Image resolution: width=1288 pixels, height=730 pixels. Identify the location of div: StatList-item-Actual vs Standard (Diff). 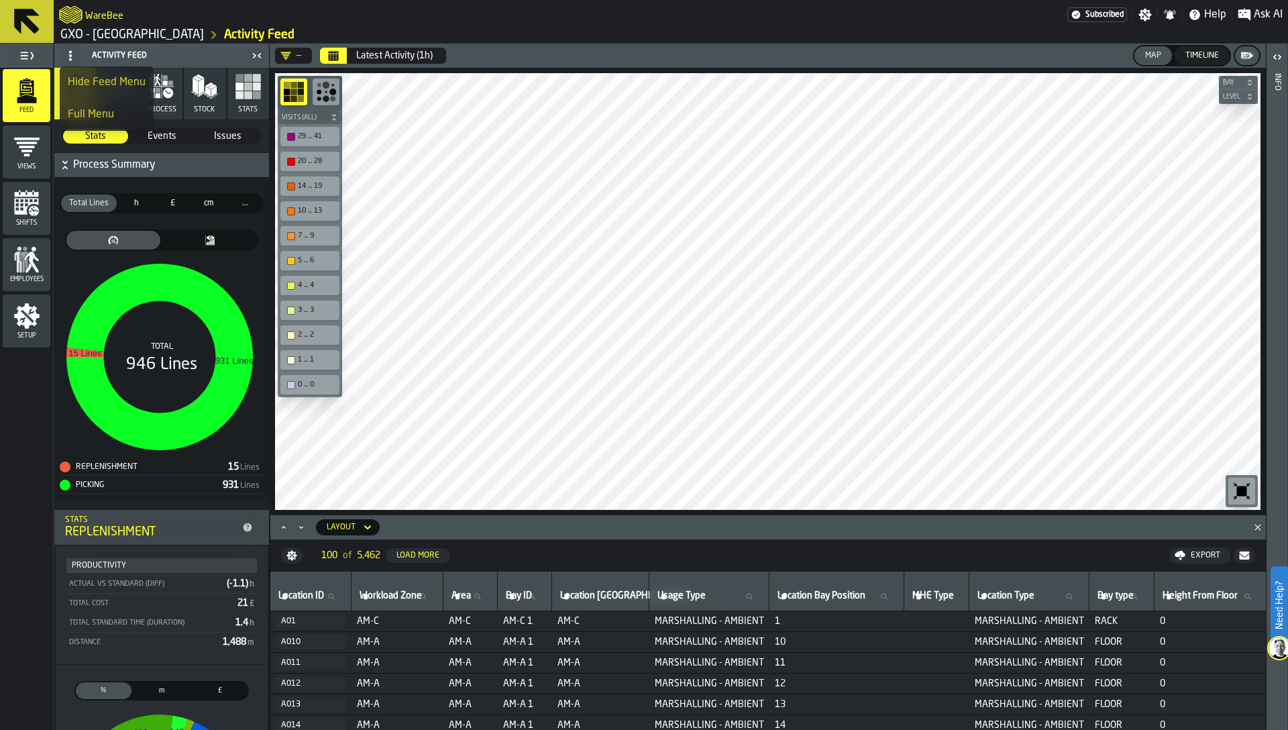
(162, 583).